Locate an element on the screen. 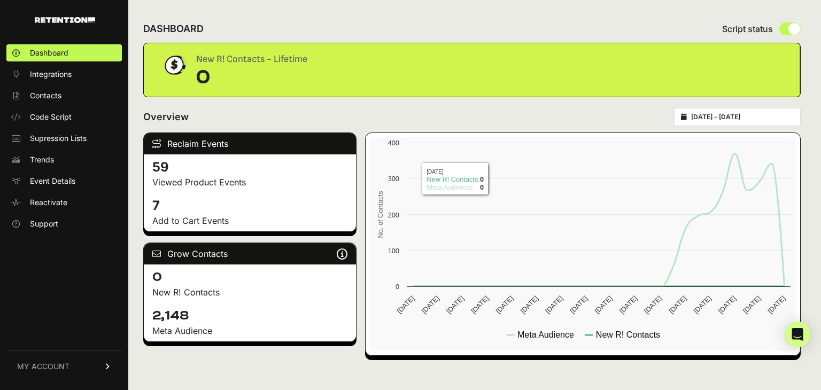  a: Event Details is located at coordinates (64, 181).